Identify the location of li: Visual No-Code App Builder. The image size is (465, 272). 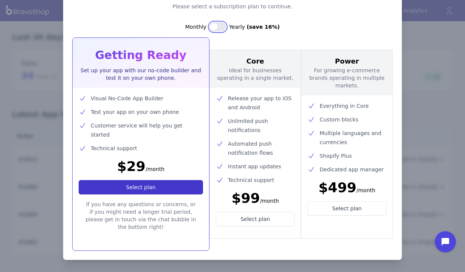
(141, 98).